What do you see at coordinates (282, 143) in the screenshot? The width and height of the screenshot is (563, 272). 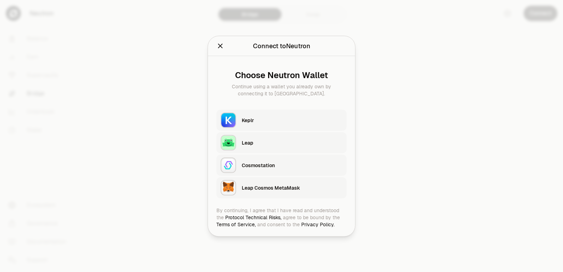 I see `button: LeapLeap` at bounding box center [282, 143].